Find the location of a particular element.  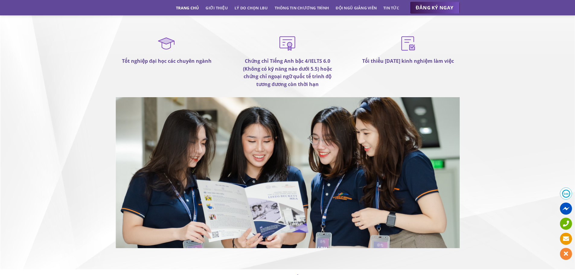

a: Đội ngũ giảng viên is located at coordinates (356, 8).